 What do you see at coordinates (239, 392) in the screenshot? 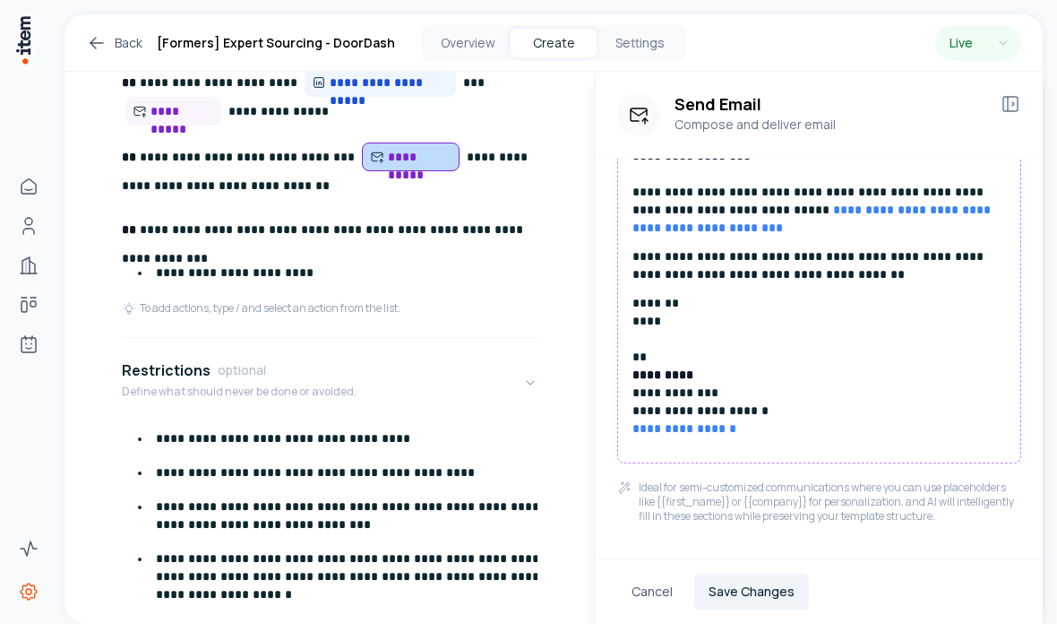
I see `p: Define what should never be done or avoided.` at bounding box center [239, 392].